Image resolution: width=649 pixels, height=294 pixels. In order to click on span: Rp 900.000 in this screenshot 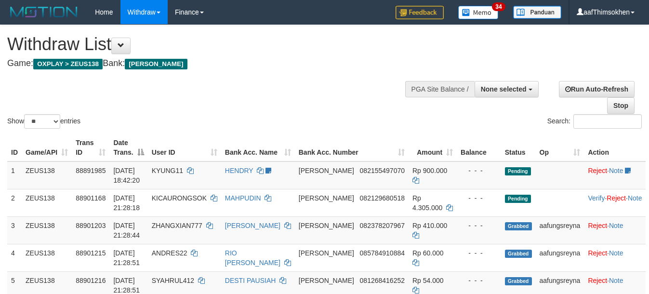, I will do `click(430, 170)`.